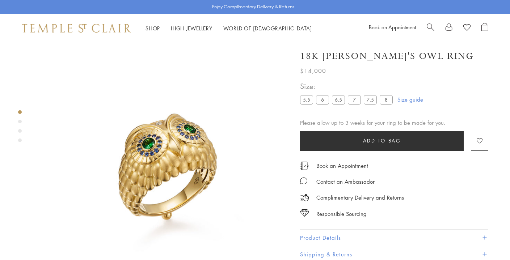  I want to click on button: Add to bag, so click(382, 141).